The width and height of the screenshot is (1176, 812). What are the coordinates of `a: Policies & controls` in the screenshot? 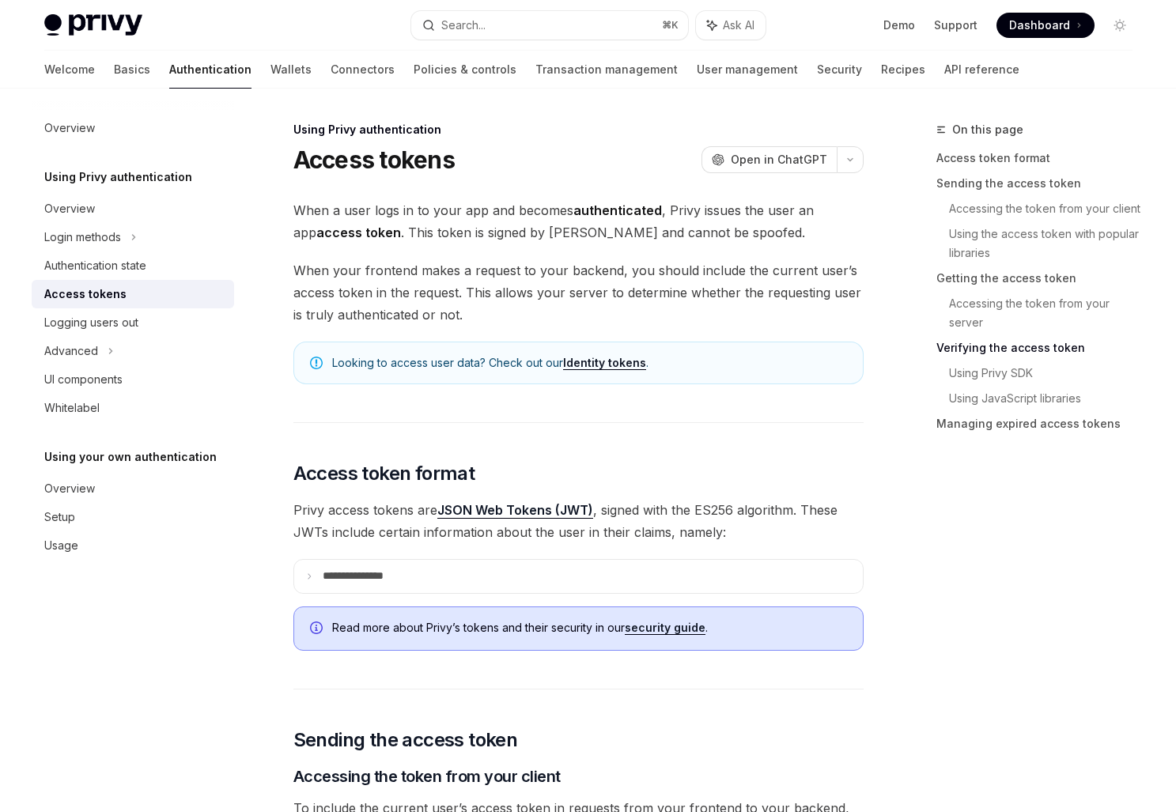 It's located at (465, 70).